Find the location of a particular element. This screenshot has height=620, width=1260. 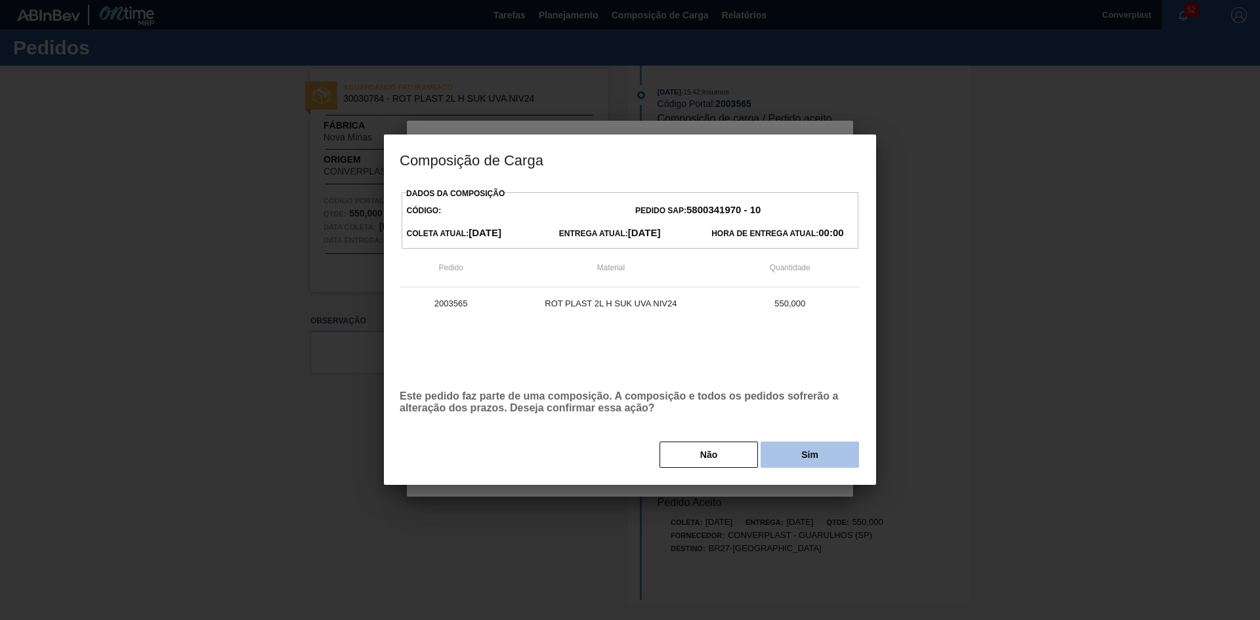

span: Quantidade is located at coordinates (790, 268).